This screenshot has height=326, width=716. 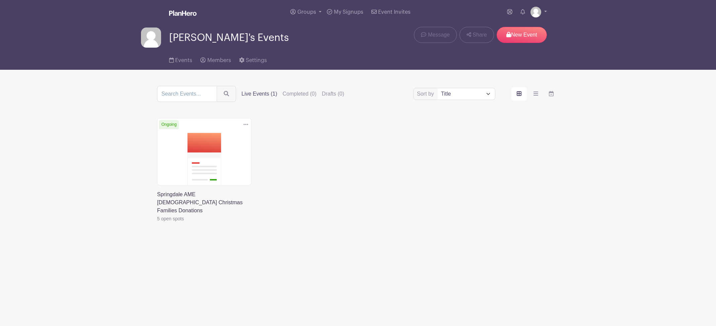 What do you see at coordinates (427, 94) in the screenshot?
I see `label: Sort by` at bounding box center [427, 94].